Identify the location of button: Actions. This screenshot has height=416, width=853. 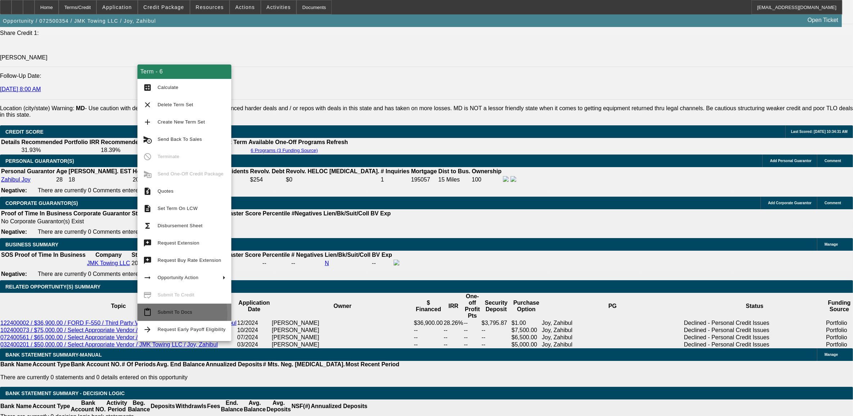
(245, 7).